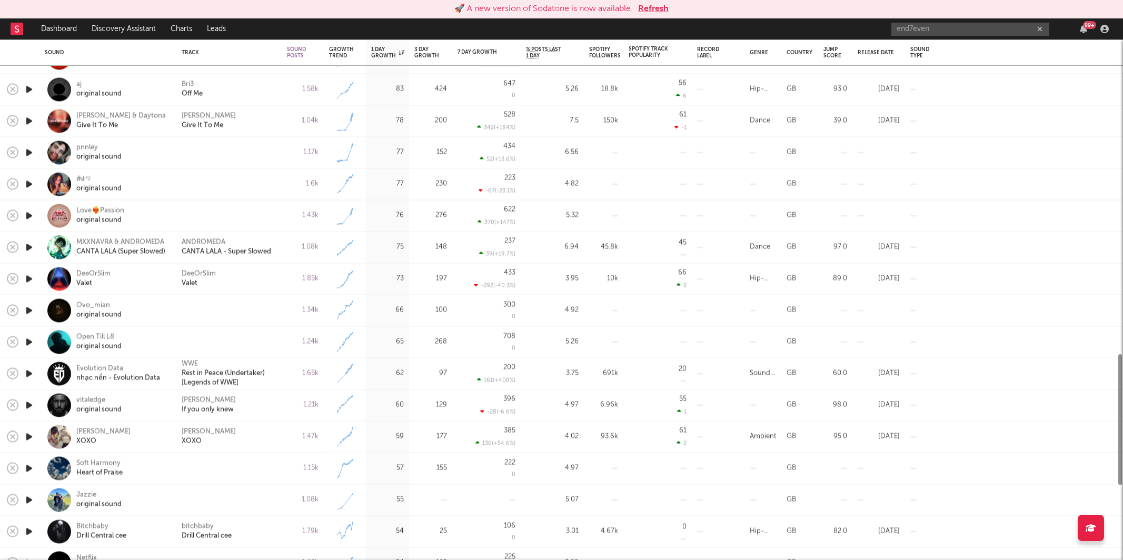 The height and width of the screenshot is (560, 1123). Describe the element at coordinates (116, 58) in the screenshot. I see `a: BRAINRXTBALLERINA CAPPUCCINA` at that location.